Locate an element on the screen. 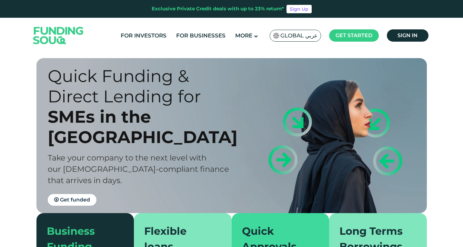 The height and width of the screenshot is (247, 463). a: Get funded is located at coordinates (72, 200).